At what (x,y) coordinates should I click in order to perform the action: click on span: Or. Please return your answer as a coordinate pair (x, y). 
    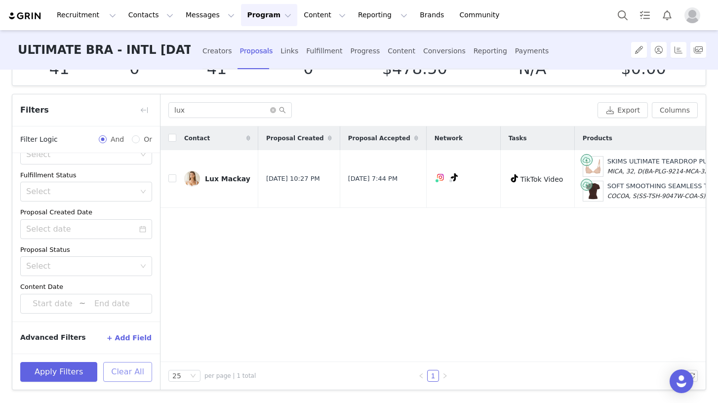
    Looking at the image, I should click on (146, 139).